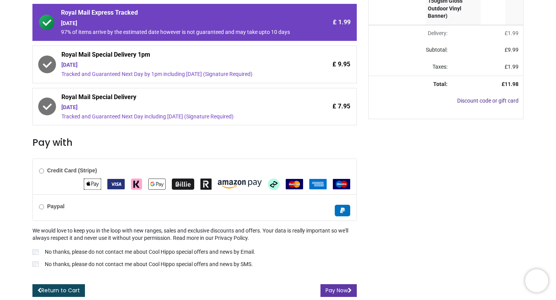  I want to click on img: Afterpay Clearpay, so click(274, 184).